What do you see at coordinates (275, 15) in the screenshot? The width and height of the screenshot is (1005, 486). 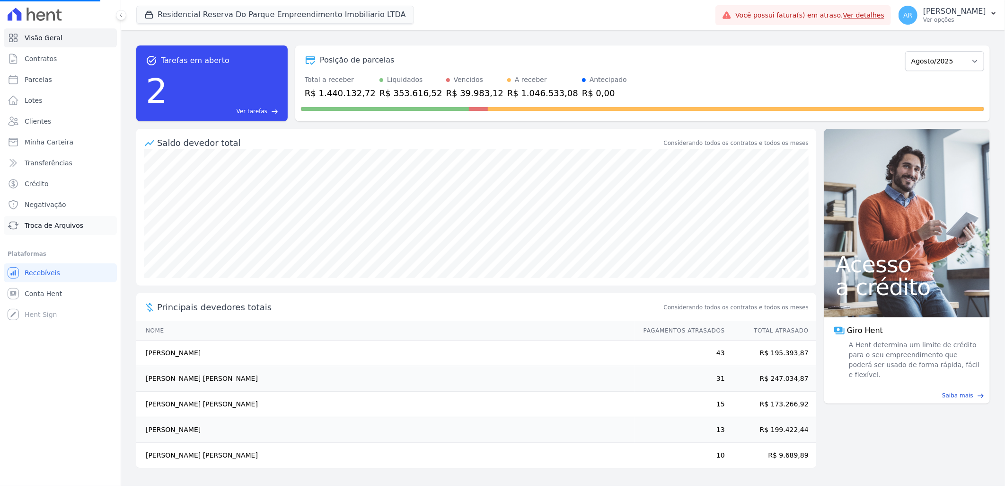 I see `button: Residencial Reserva Do Parque Empreendimento Imobiliario LTDA` at bounding box center [275, 15].